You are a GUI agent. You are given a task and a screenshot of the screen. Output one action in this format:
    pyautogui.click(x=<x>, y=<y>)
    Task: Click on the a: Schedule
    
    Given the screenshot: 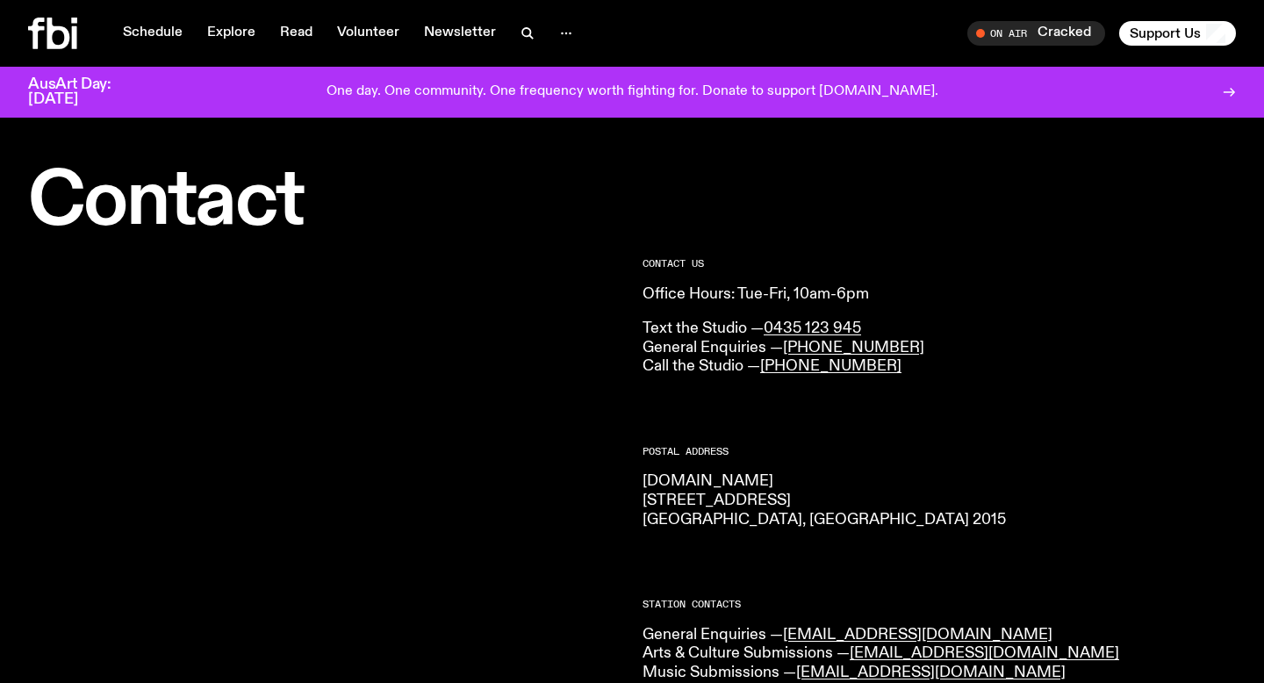 What is the action you would take?
    pyautogui.click(x=153, y=33)
    